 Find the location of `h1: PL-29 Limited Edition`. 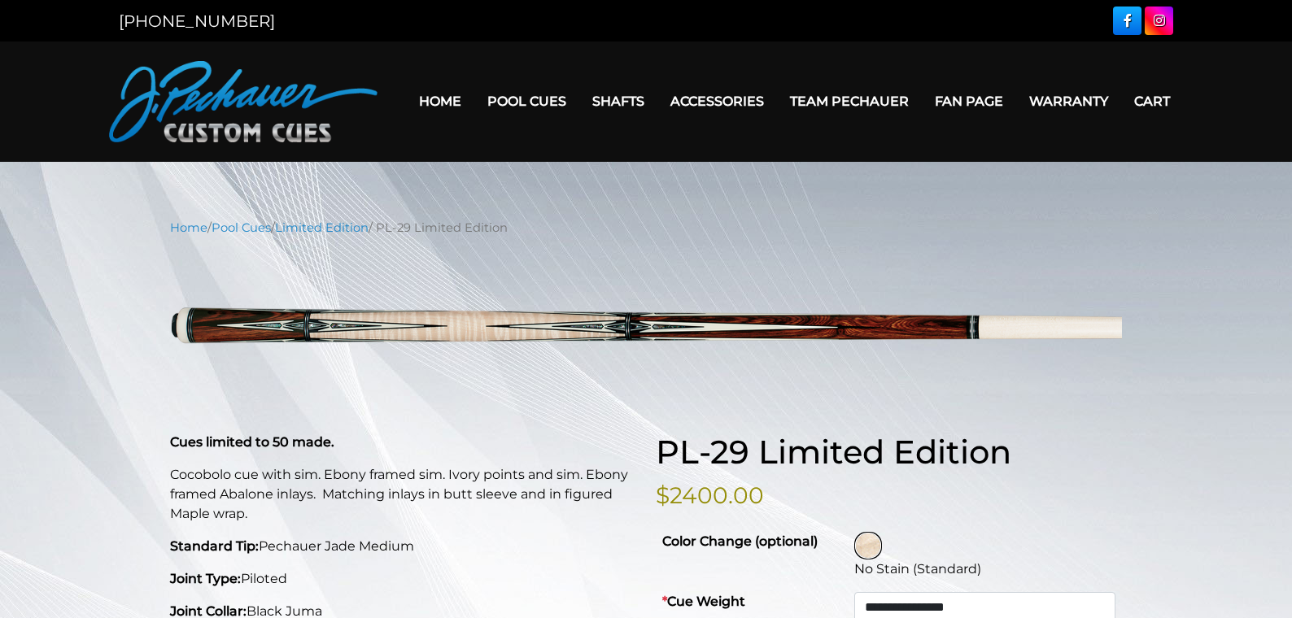

h1: PL-29 Limited Edition is located at coordinates (888, 452).